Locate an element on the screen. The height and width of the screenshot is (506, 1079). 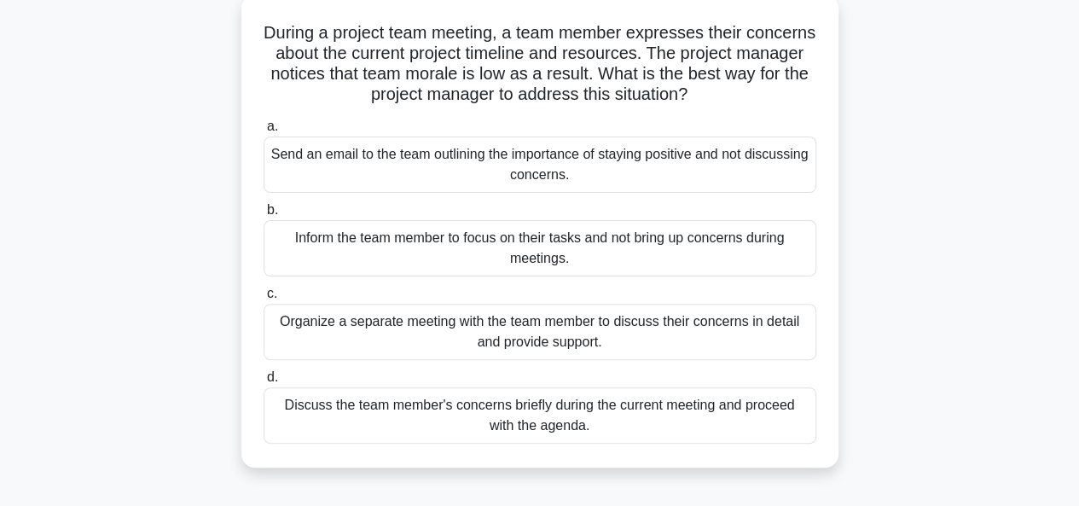
span: c. is located at coordinates (272, 292).